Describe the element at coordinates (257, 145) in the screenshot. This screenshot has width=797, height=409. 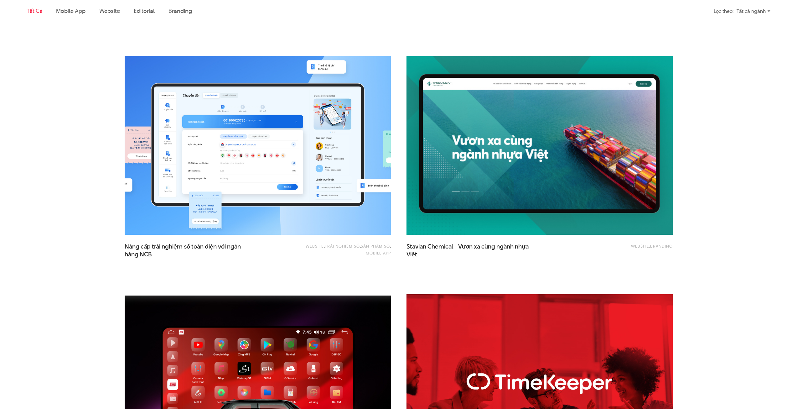
I see `img: Nâng cấp trải nghiệm số toàn diện với ngân hàng NCB` at that location.